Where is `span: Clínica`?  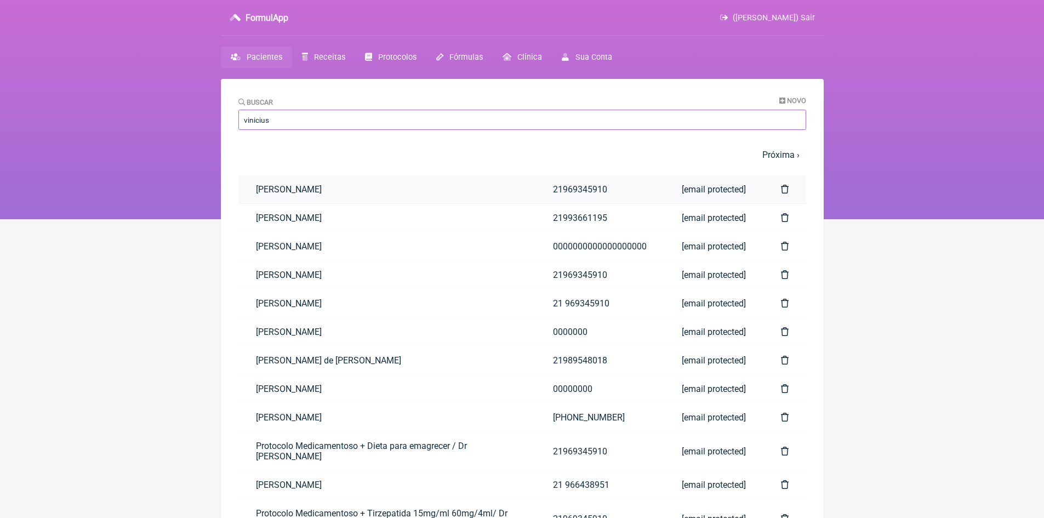 span: Clínica is located at coordinates (529, 57).